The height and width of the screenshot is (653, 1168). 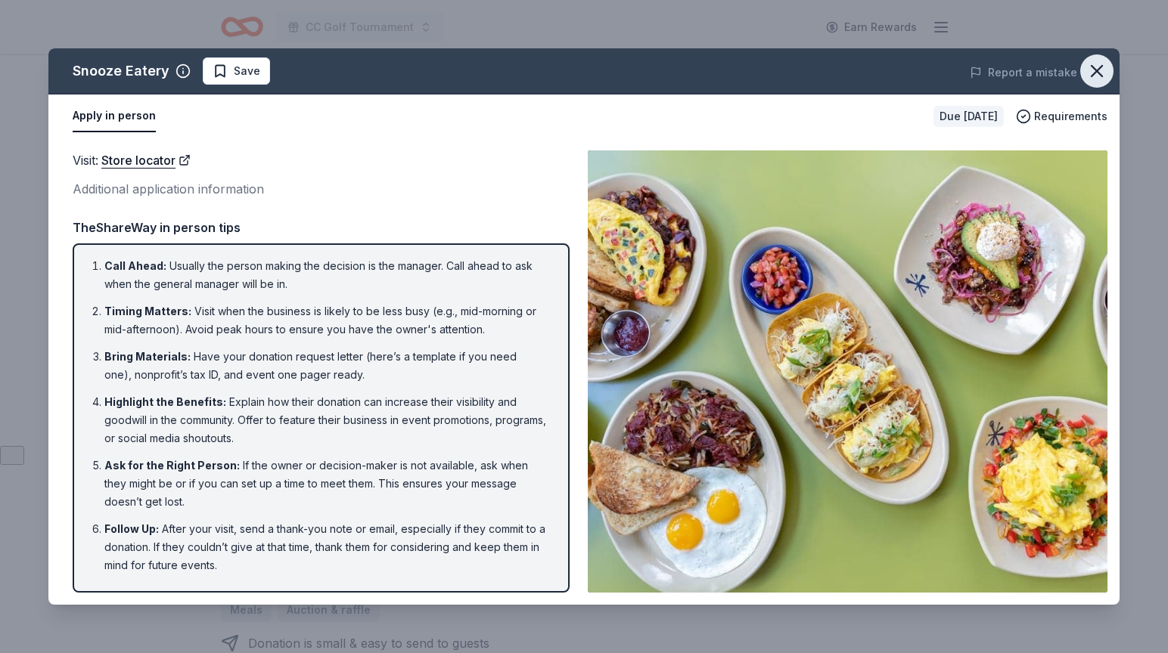 I want to click on div: Visit :, so click(x=321, y=160).